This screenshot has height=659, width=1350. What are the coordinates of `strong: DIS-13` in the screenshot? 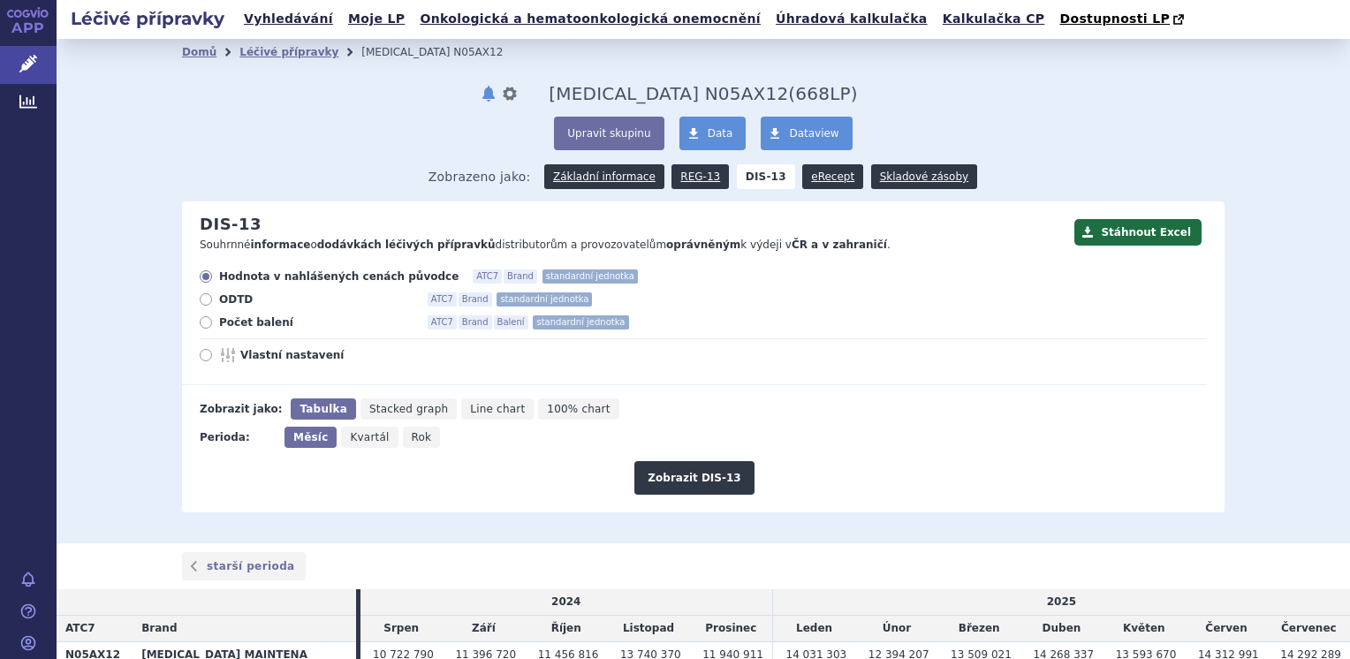 It's located at (766, 177).